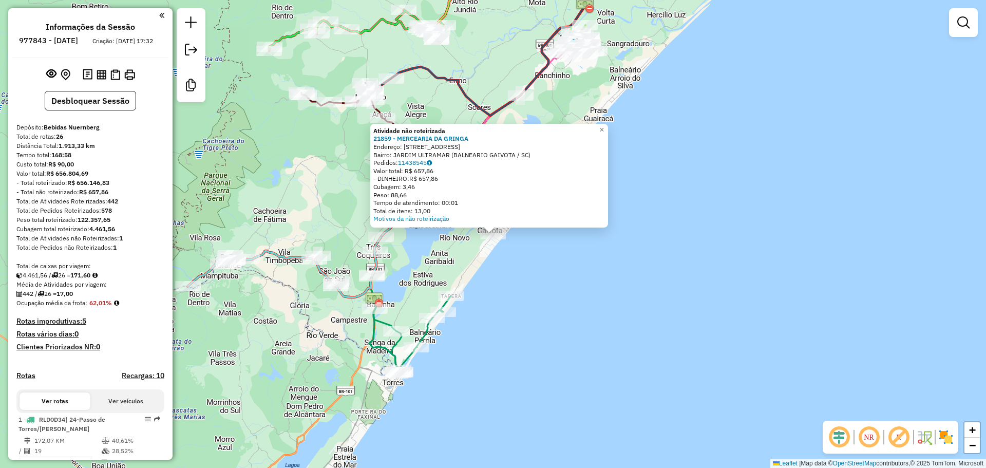  What do you see at coordinates (105, 451) in the screenshot?
I see `i: % de utilização da cubagem` at bounding box center [105, 451].